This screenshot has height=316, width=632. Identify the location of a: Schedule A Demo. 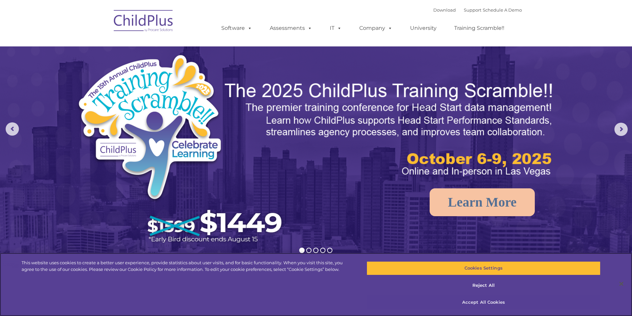
(502, 10).